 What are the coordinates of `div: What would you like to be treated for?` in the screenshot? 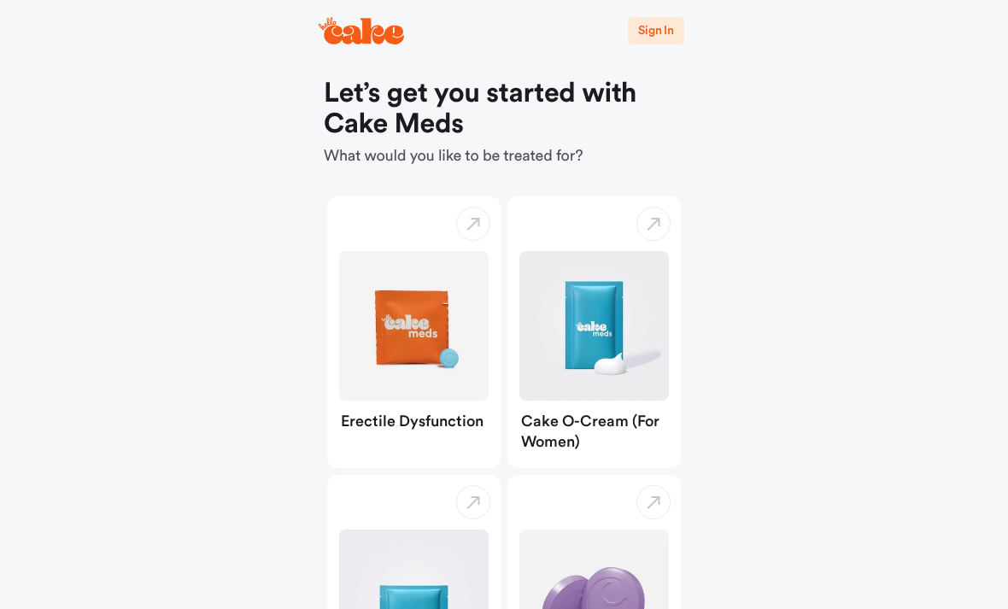 It's located at (504, 123).